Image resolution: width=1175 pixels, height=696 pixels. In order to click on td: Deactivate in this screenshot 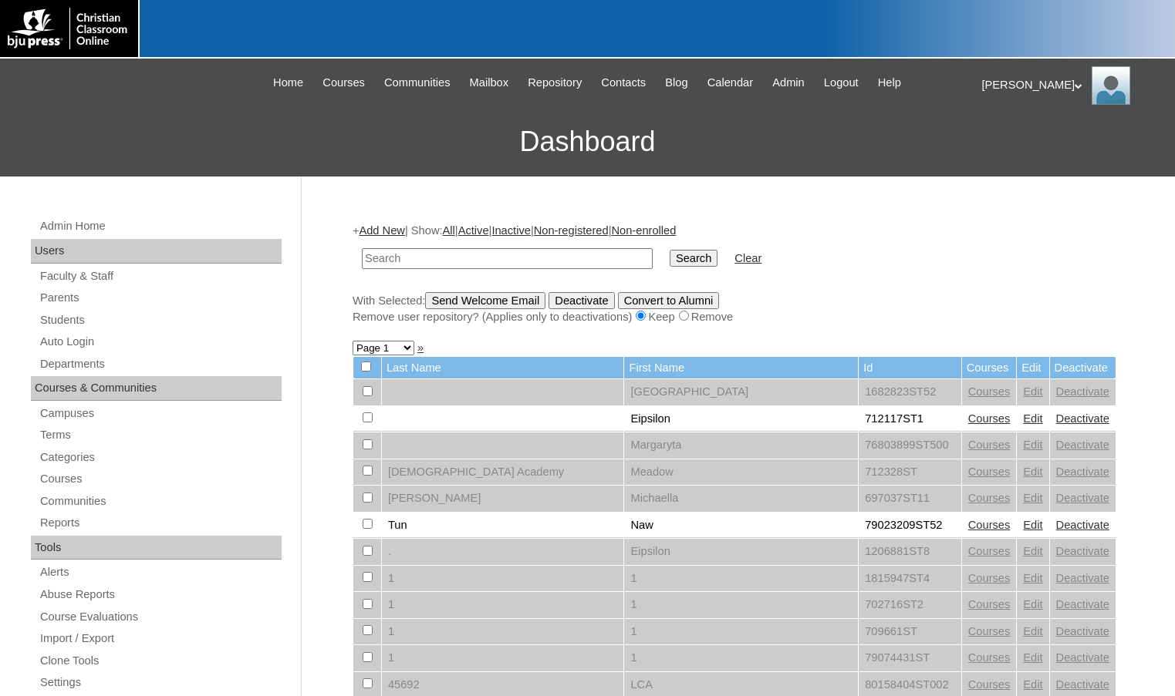, I will do `click(1082, 368)`.